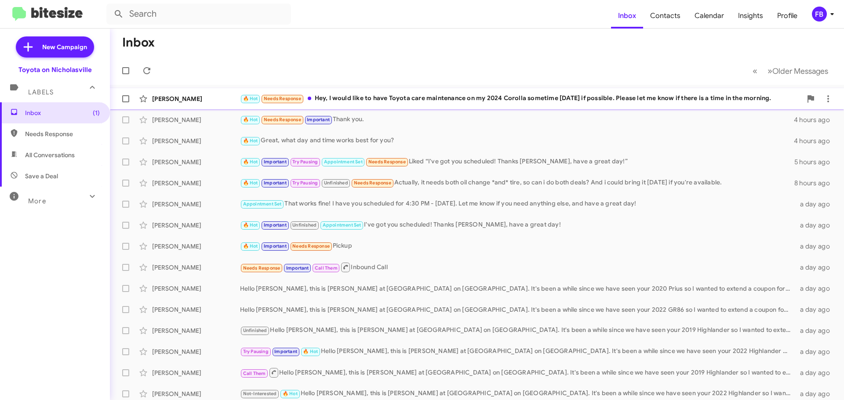 The width and height of the screenshot is (844, 400). What do you see at coordinates (755, 71) in the screenshot?
I see `button: Previous` at bounding box center [755, 71].